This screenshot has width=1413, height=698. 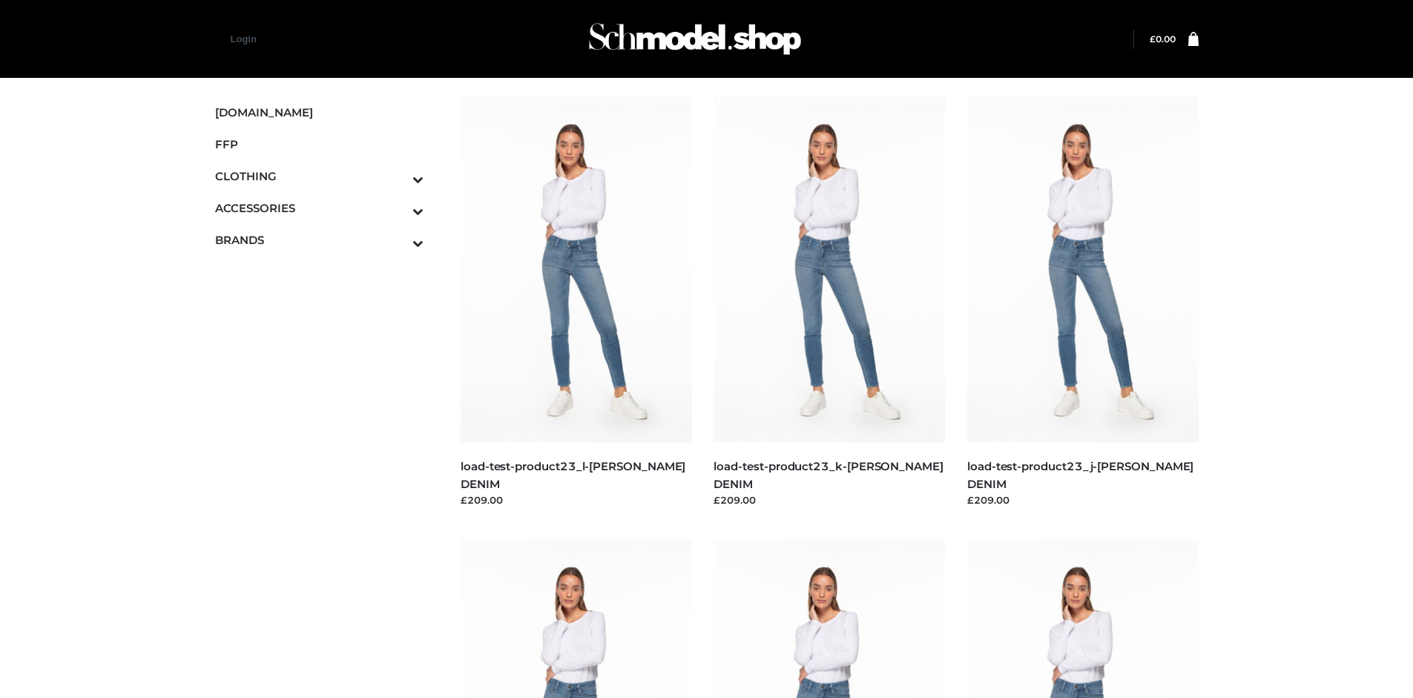 I want to click on span: CLOTHING, so click(x=320, y=176).